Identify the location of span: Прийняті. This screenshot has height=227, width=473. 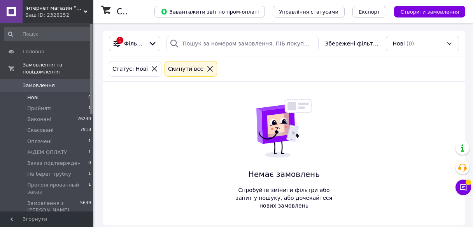
(39, 108).